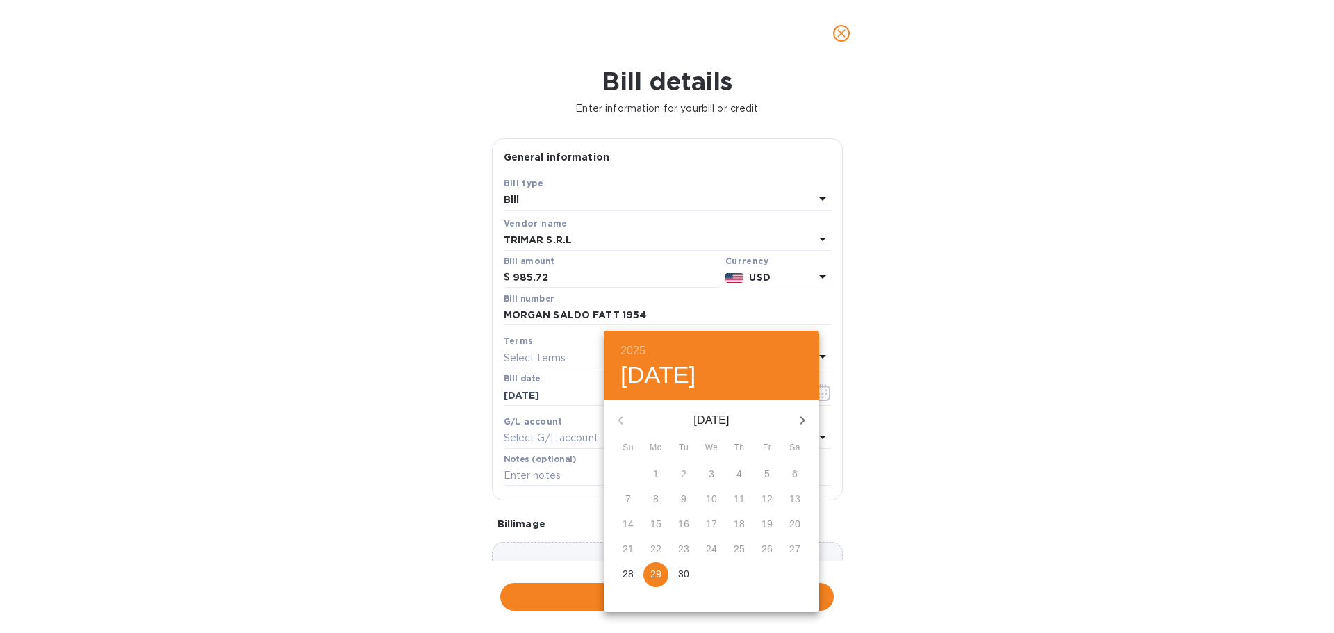 The height and width of the screenshot is (633, 1334). What do you see at coordinates (711, 448) in the screenshot?
I see `span: We` at bounding box center [711, 448].